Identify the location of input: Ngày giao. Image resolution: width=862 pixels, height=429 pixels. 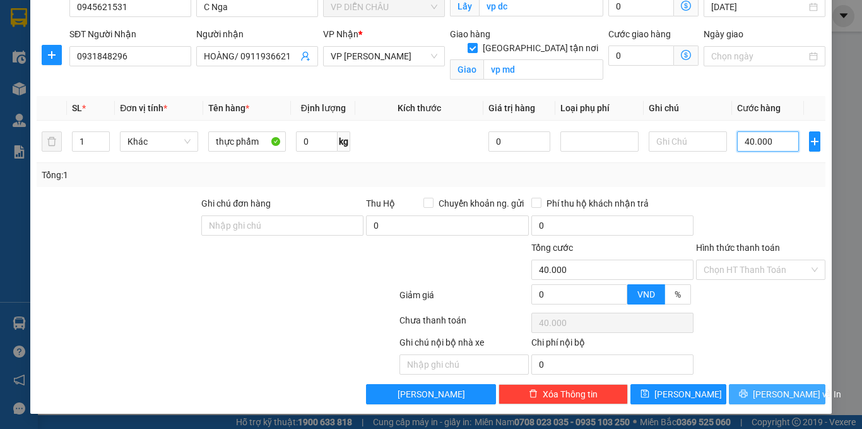
(759, 56).